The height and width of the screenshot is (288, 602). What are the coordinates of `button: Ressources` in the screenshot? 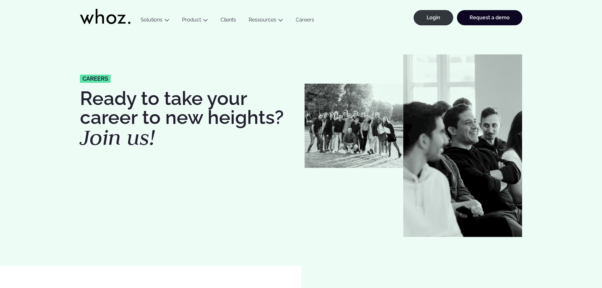 It's located at (266, 21).